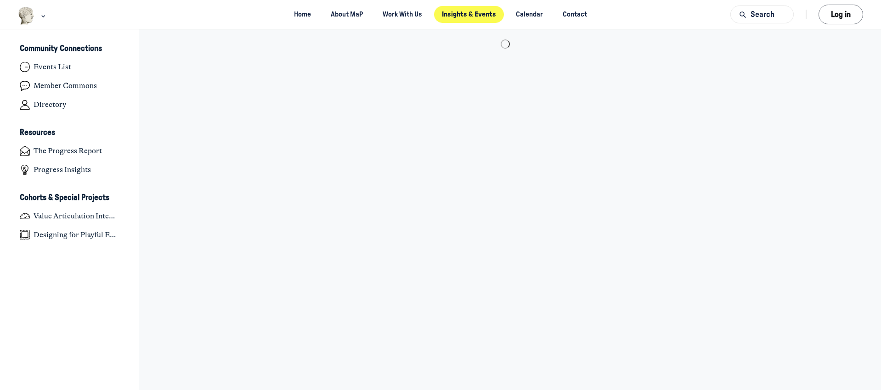  I want to click on h4: Designing for Playful Engagement, so click(76, 235).